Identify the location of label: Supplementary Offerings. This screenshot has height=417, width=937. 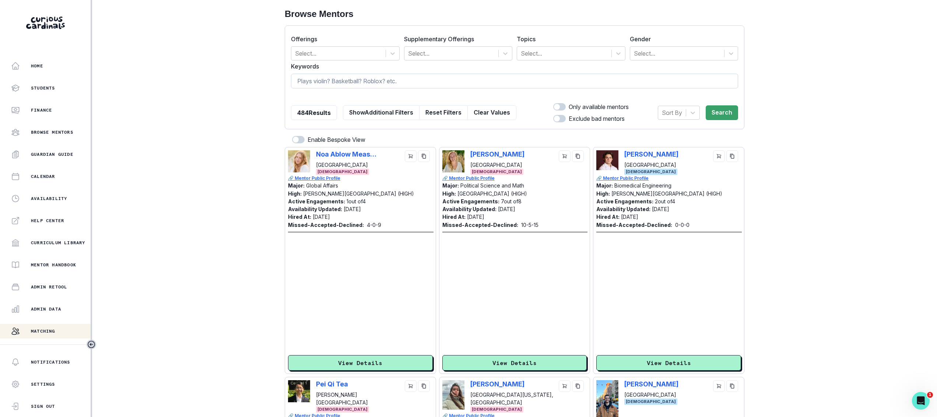
(456, 39).